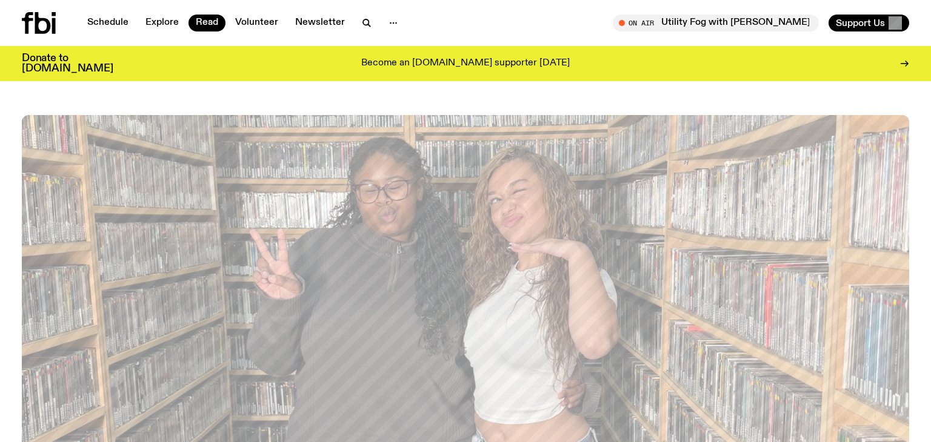 The width and height of the screenshot is (931, 442). Describe the element at coordinates (719, 22) in the screenshot. I see `span: Tune in live` at that location.